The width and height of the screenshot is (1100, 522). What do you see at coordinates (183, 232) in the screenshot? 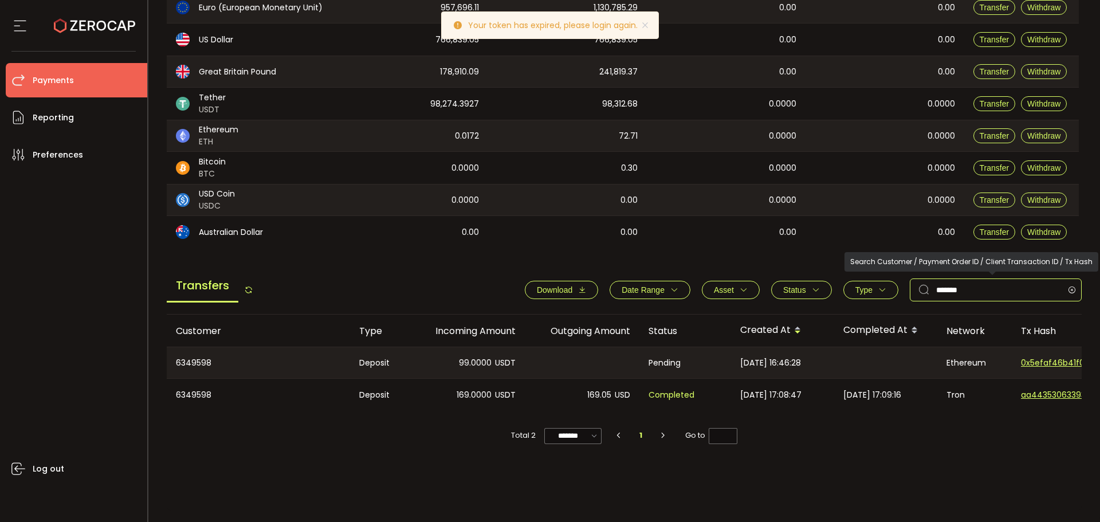
I see `img: aud_portfolio.svg` at bounding box center [183, 232].